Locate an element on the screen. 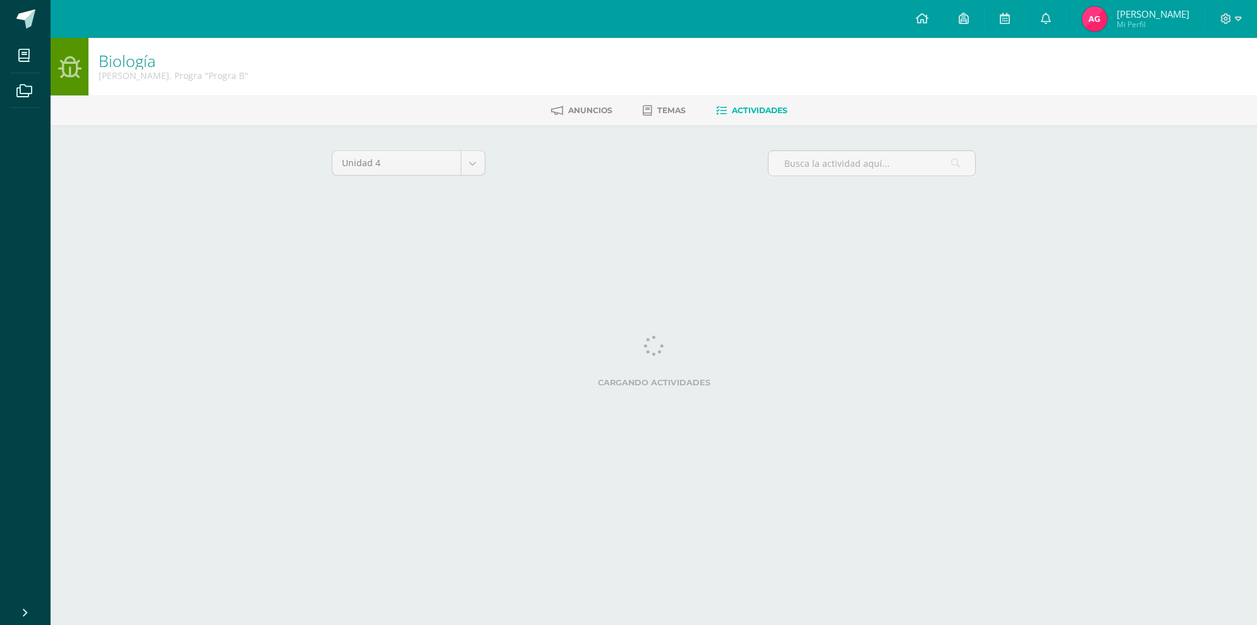  h1: Biología is located at coordinates (173, 61).